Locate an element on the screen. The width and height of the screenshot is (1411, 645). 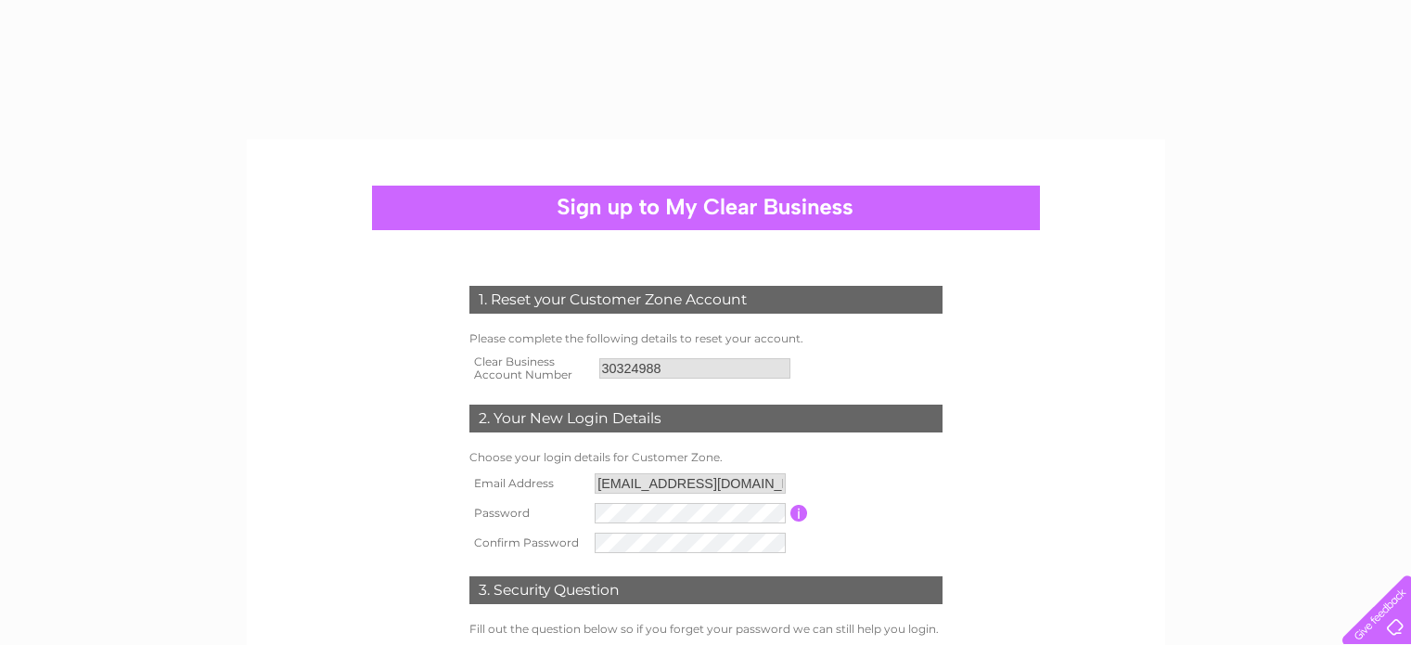
th: Confirm Password is located at coordinates (528, 543).